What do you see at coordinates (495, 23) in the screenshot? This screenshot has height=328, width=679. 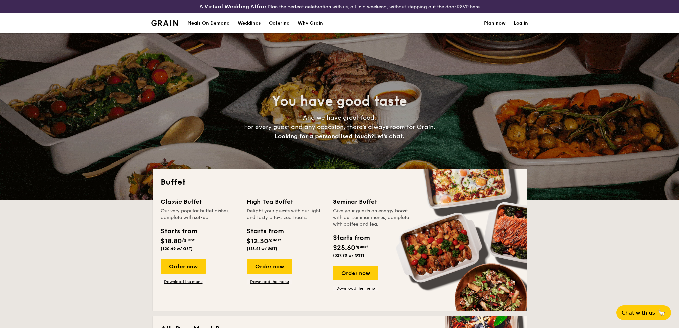 I see `a: Plan now` at bounding box center [495, 23].